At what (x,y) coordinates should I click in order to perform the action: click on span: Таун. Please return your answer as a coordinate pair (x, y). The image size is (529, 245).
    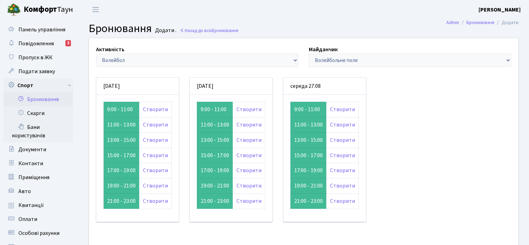
    Looking at the image, I should click on (48, 10).